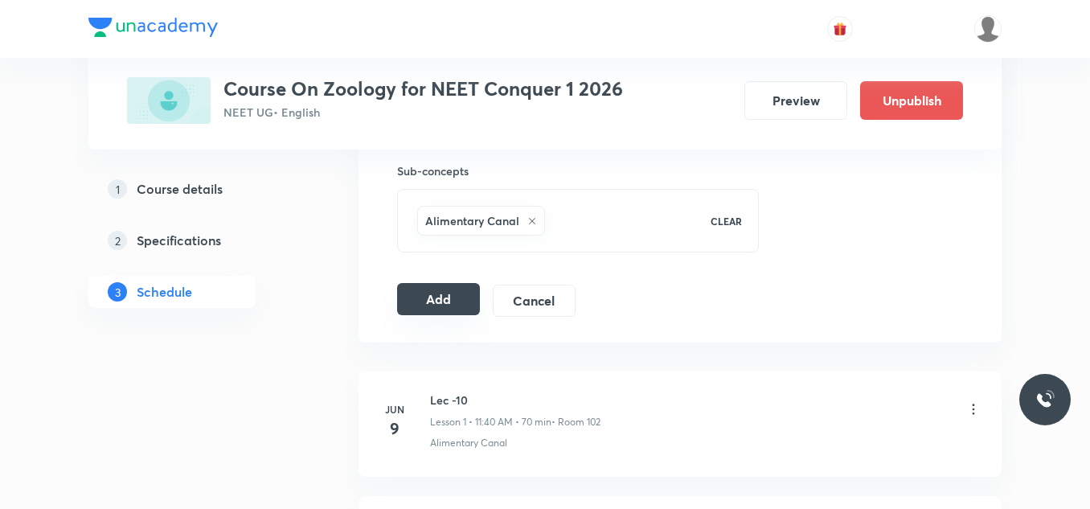 The width and height of the screenshot is (1090, 509). Describe the element at coordinates (988, 29) in the screenshot. I see `img: Saniya Tarannum` at that location.